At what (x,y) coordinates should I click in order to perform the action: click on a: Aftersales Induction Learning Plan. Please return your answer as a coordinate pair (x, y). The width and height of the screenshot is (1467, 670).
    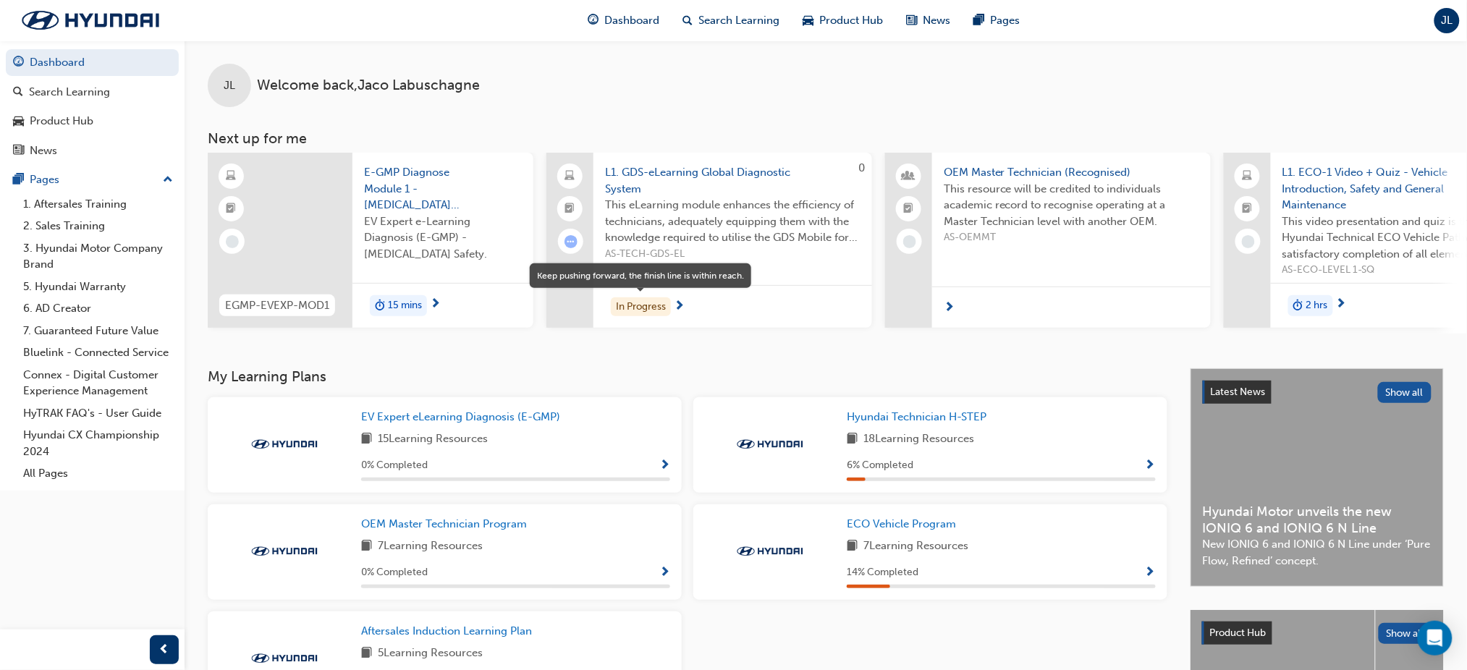
    Looking at the image, I should click on (449, 631).